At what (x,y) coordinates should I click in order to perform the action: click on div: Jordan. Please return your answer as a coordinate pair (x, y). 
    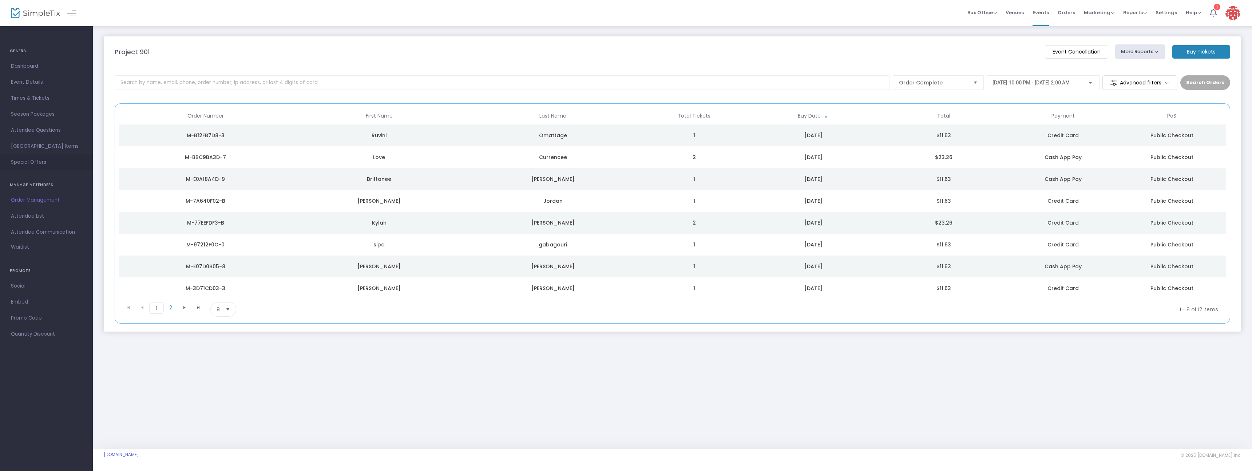
    Looking at the image, I should click on (553, 201).